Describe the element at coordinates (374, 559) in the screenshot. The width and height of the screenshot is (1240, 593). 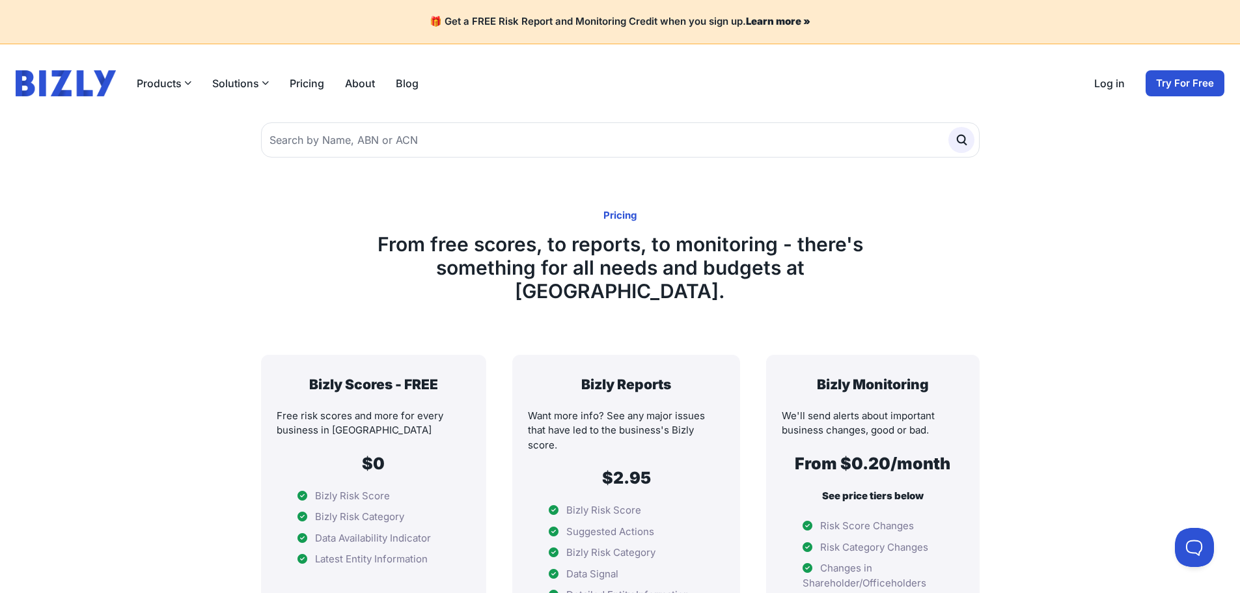
I see `li: Latest Entity Information` at that location.